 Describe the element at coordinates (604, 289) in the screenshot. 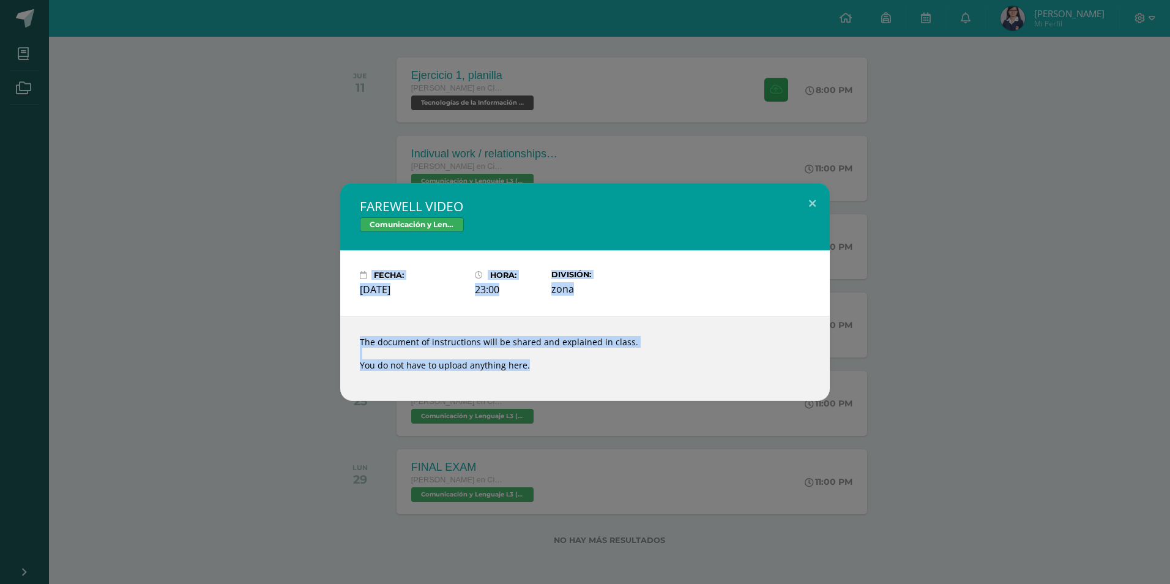

I see `div: zona` at that location.